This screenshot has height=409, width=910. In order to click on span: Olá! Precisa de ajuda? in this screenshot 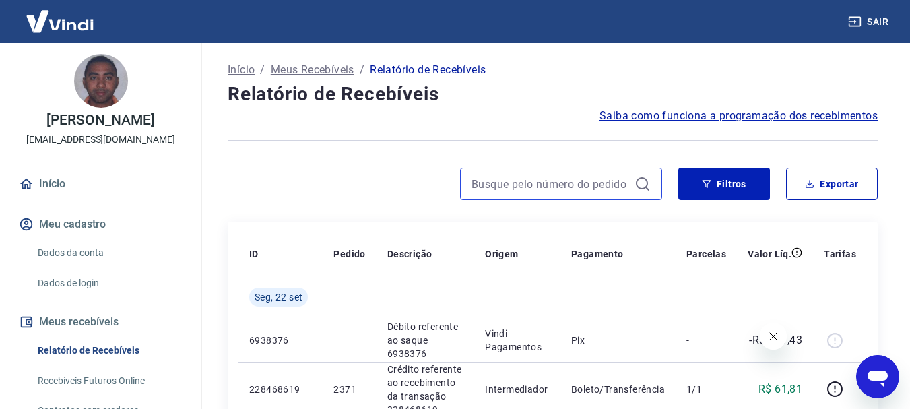, I will do `click(61, 15)`.